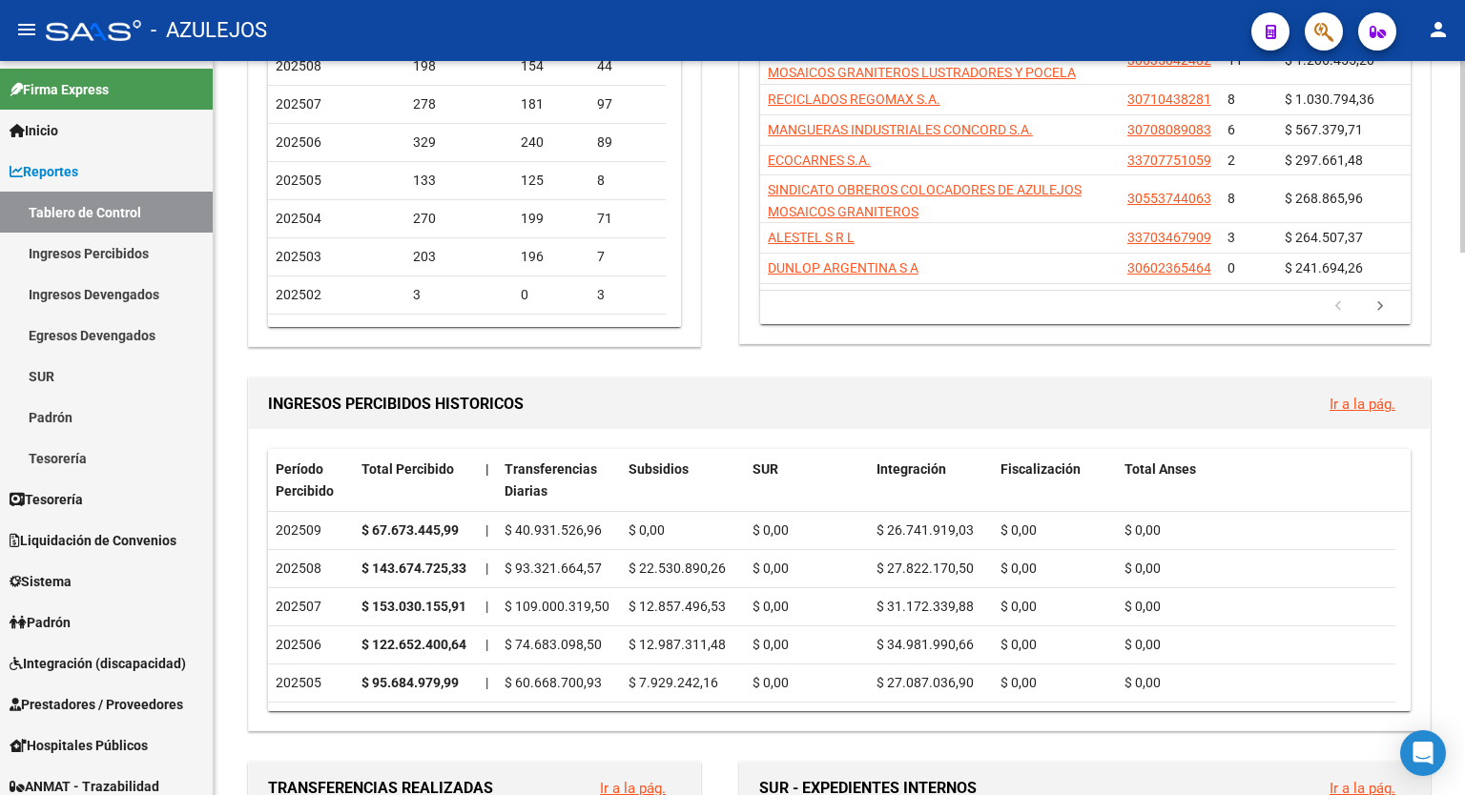 This screenshot has height=795, width=1465. Describe the element at coordinates (298, 142) in the screenshot. I see `span: 202506` at that location.